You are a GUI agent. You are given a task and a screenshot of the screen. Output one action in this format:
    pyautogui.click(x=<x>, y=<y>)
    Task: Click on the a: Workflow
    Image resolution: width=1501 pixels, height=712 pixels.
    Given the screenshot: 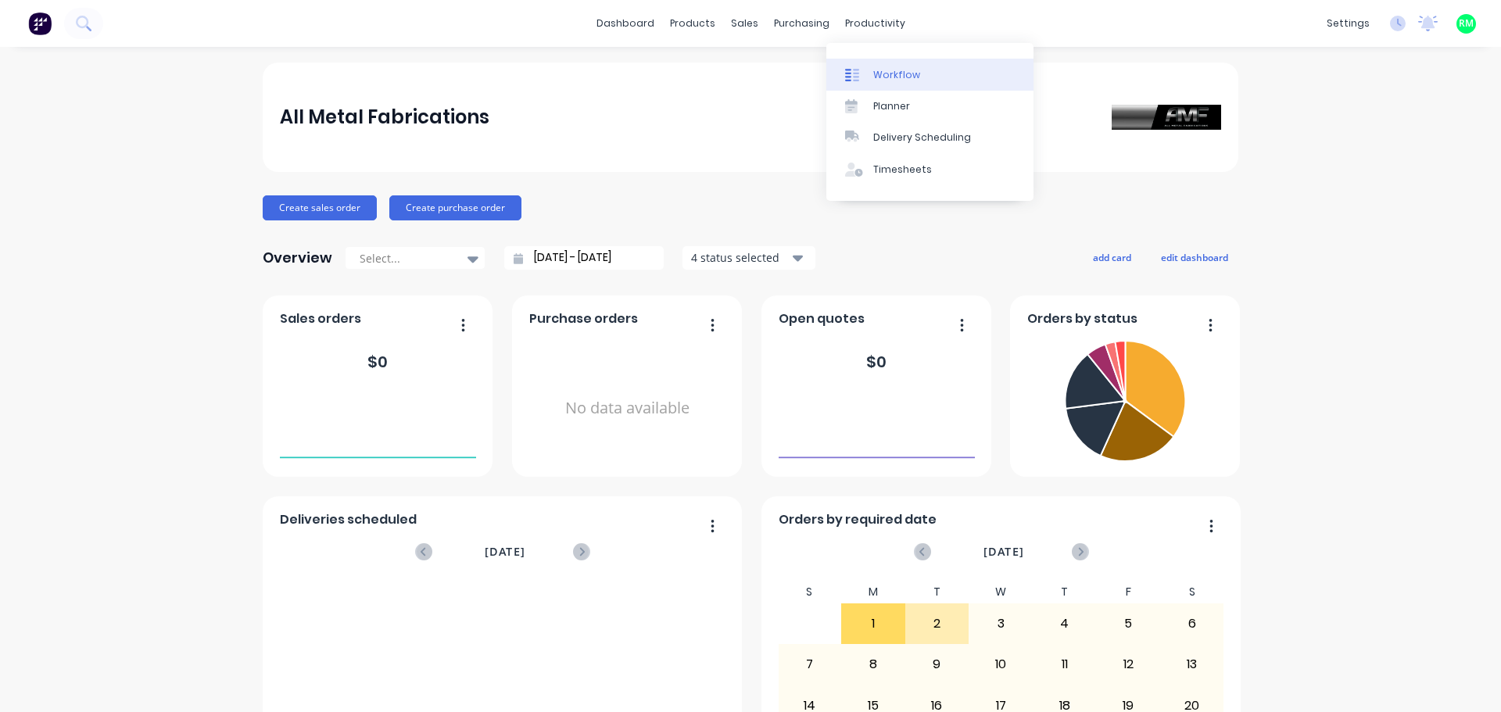 What is the action you would take?
    pyautogui.click(x=930, y=74)
    